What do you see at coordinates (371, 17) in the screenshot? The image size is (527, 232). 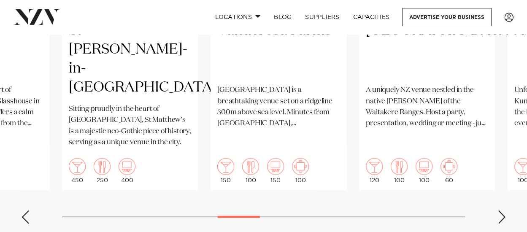 I see `a: Capacities` at bounding box center [371, 17].